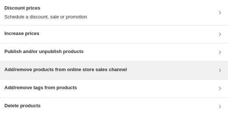  Describe the element at coordinates (22, 106) in the screenshot. I see `h3: Delete products` at that location.